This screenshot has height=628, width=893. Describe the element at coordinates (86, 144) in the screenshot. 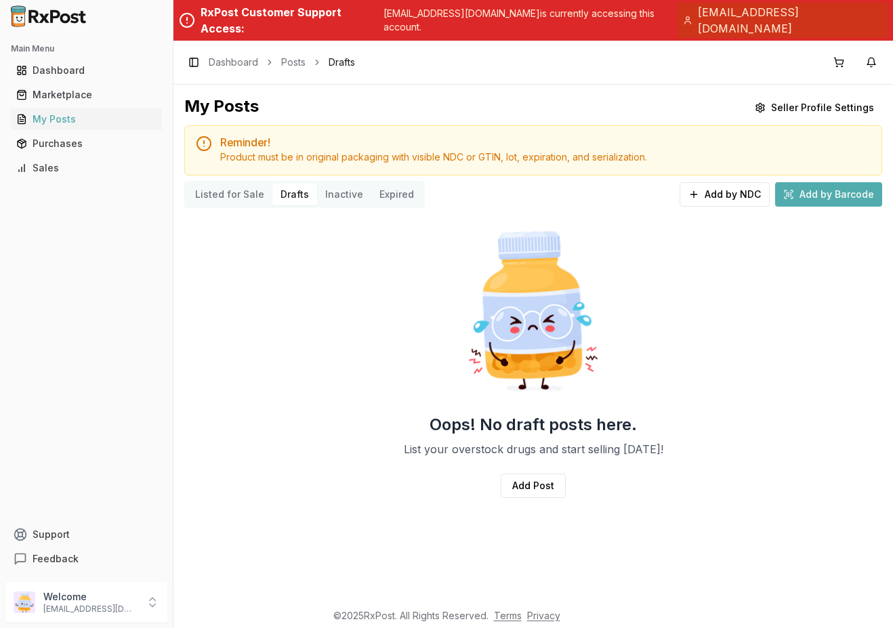

I see `button: Purchases` at that location.